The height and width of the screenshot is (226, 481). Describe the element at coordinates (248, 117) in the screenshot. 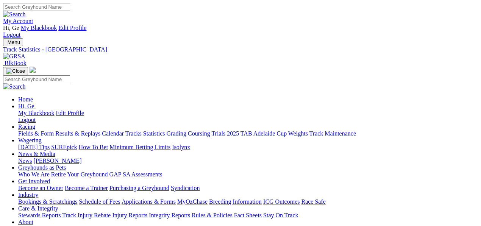

I see `div: Hi, Ge` at that location.